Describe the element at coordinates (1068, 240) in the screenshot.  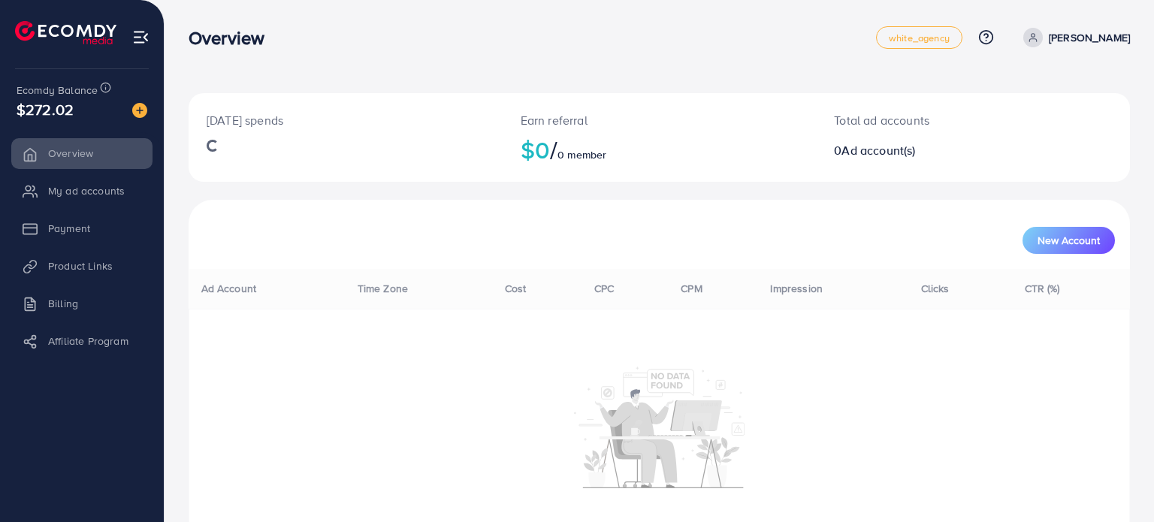
I see `button: New Account` at that location.